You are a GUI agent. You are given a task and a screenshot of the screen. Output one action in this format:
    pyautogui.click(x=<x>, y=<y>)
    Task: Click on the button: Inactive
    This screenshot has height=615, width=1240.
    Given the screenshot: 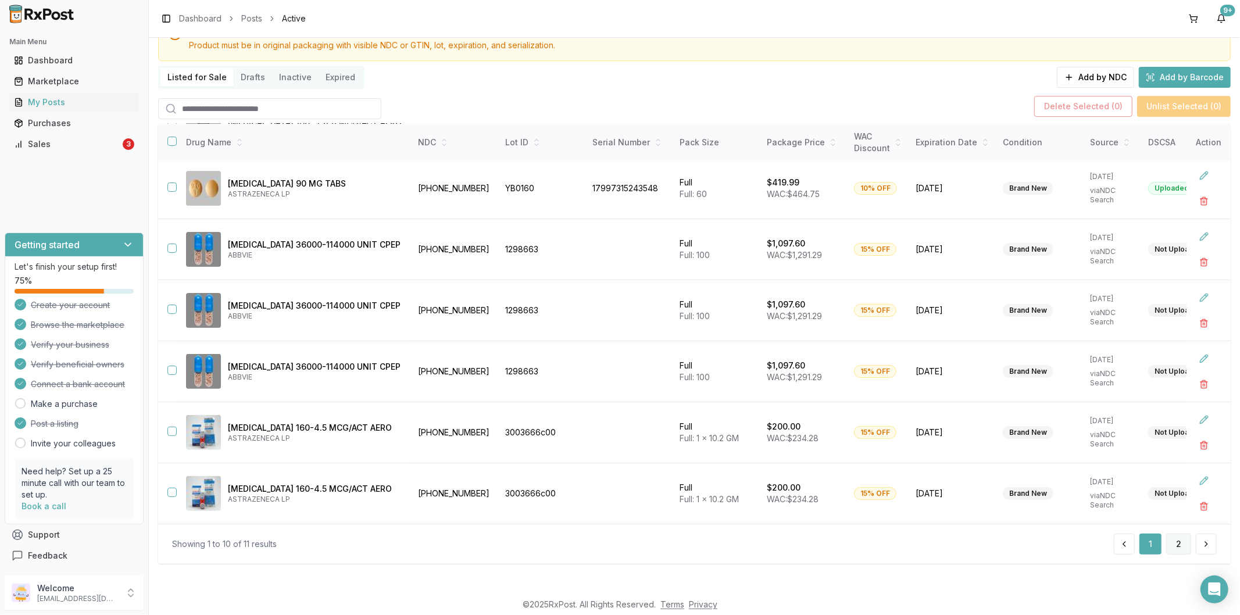 What is the action you would take?
    pyautogui.click(x=295, y=77)
    